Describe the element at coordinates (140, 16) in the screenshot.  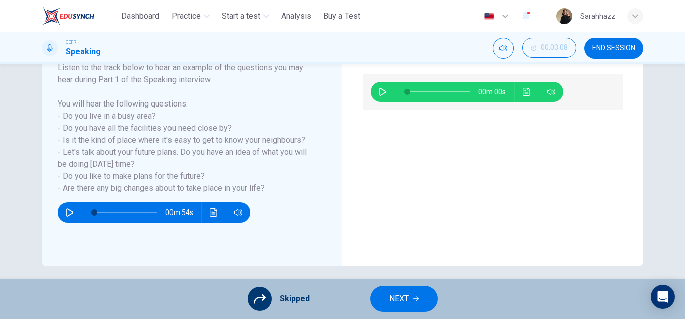
I see `a: Dashboard` at that location.